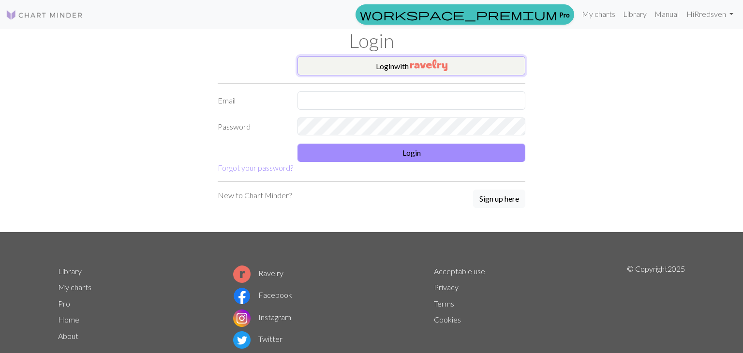 This screenshot has height=353, width=743. Describe the element at coordinates (372, 41) in the screenshot. I see `h1: Login` at that location.